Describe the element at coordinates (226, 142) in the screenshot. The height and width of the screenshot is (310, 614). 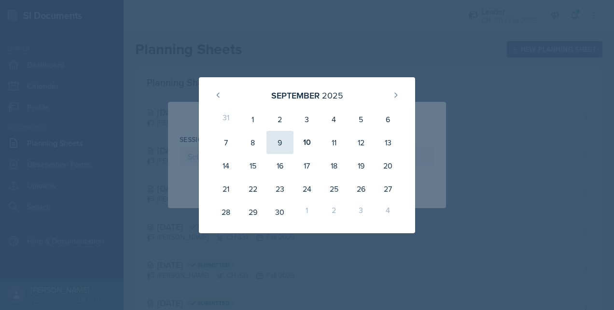
I see `div: 7` at that location.